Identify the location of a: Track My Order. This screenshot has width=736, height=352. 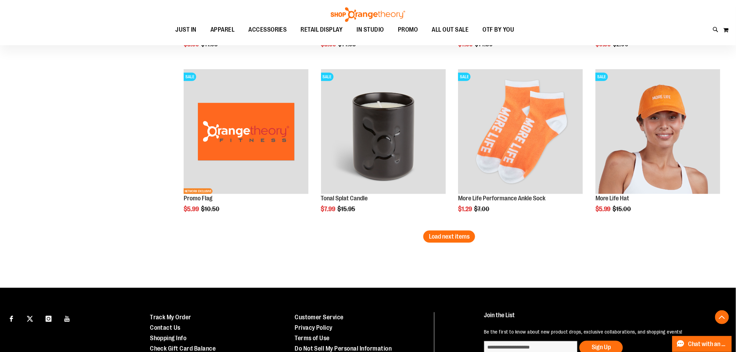
(170, 317).